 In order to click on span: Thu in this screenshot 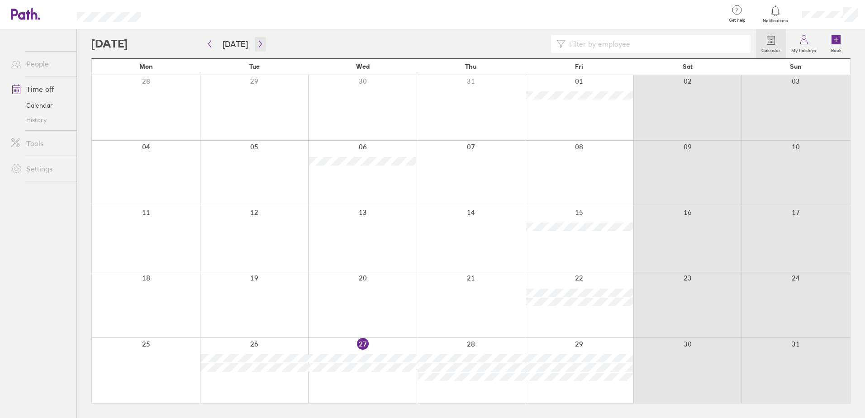, I will do `click(470, 66)`.